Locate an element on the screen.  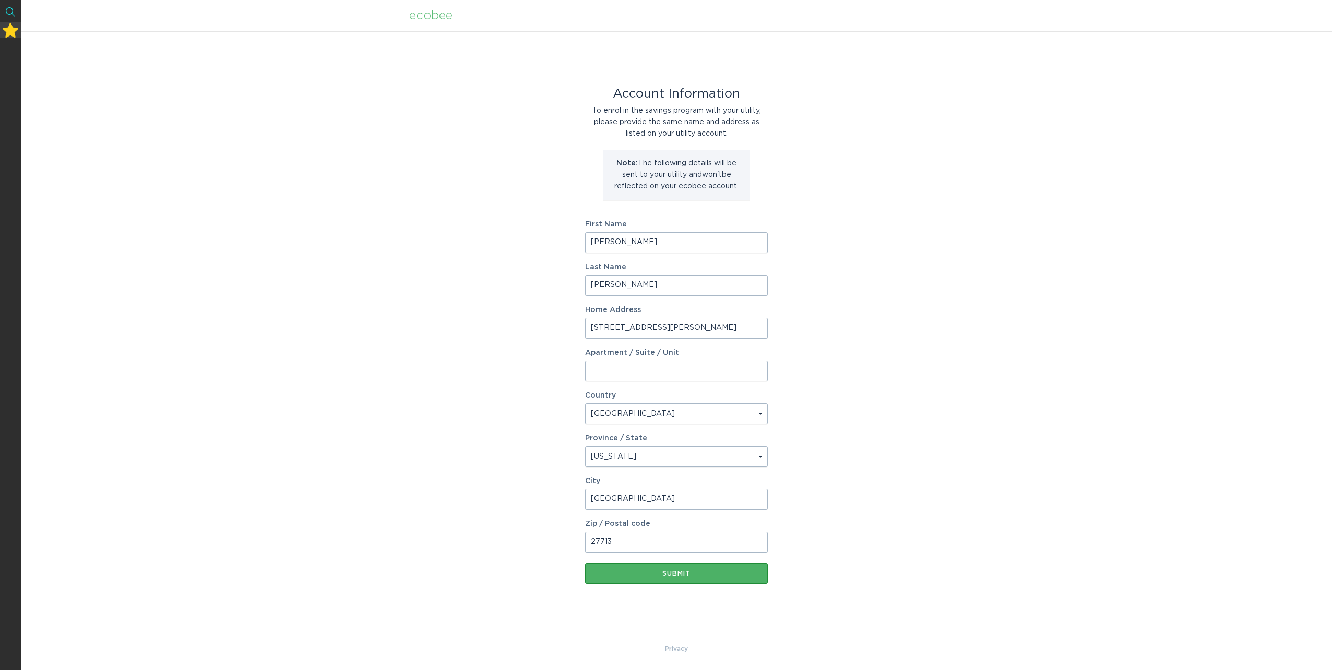
label: First Name is located at coordinates (677, 224).